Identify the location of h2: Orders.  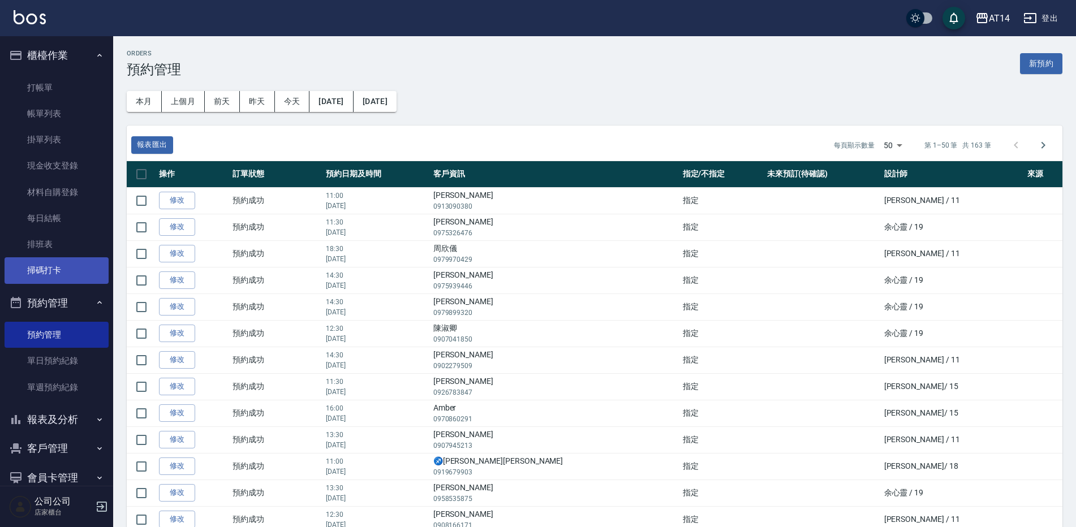
(154, 53).